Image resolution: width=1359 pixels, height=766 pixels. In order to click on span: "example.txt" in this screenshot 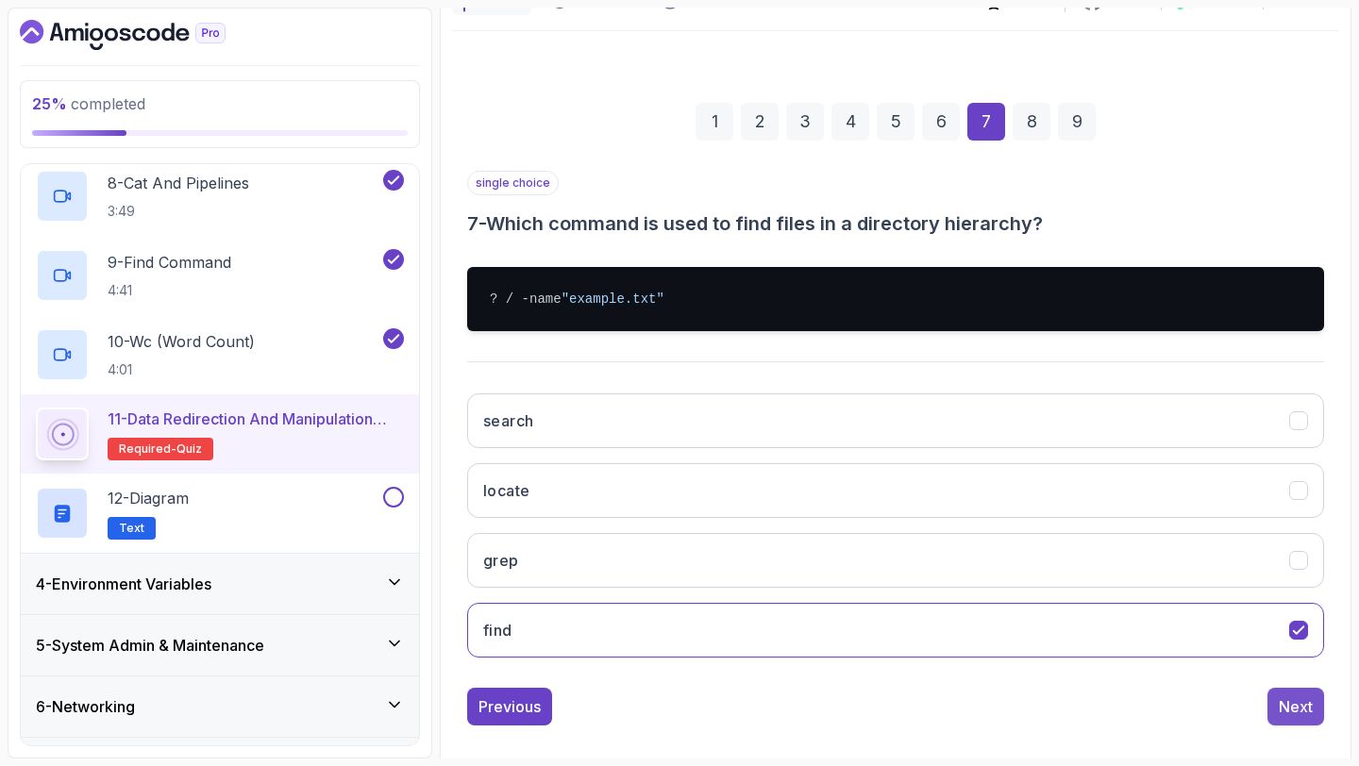, I will do `click(612, 299)`.